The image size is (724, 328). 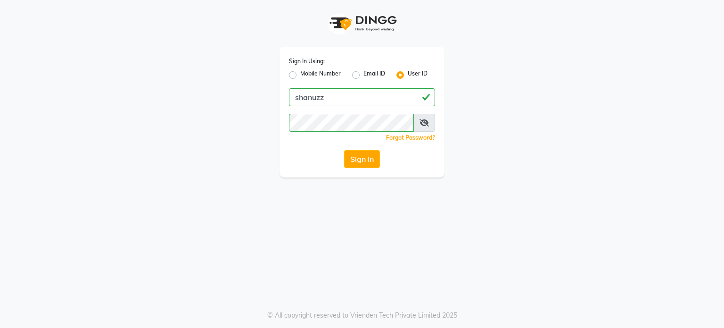 What do you see at coordinates (362, 159) in the screenshot?
I see `button: Sign In` at bounding box center [362, 159].